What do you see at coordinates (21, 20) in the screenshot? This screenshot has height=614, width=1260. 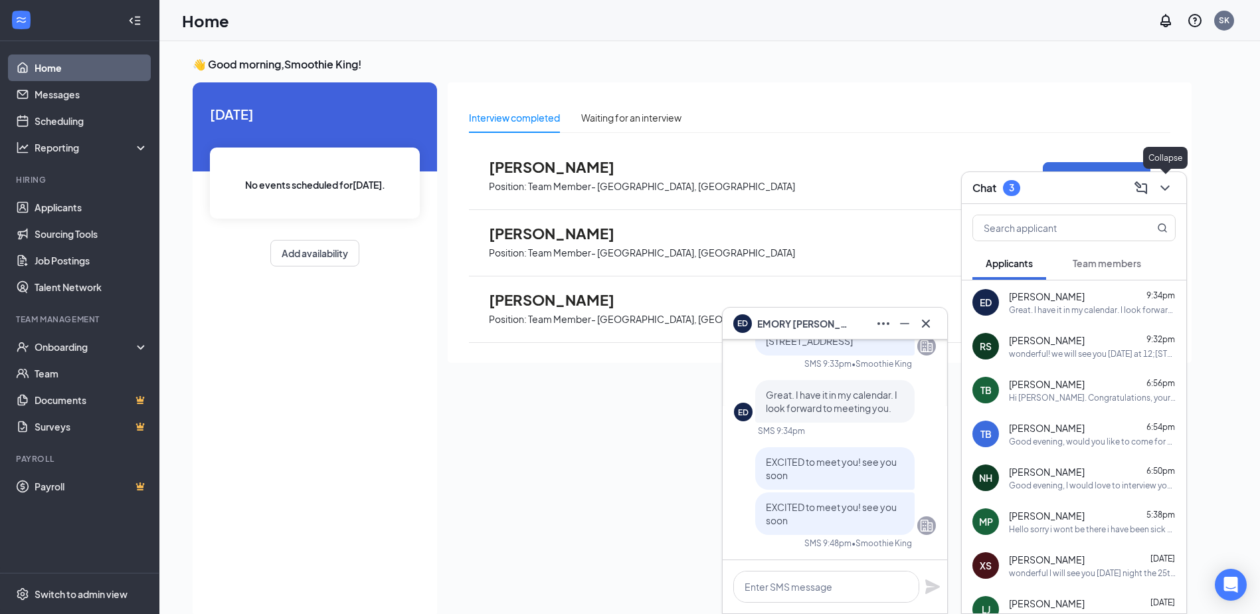 I see `svg: WorkstreamLogo` at bounding box center [21, 20].